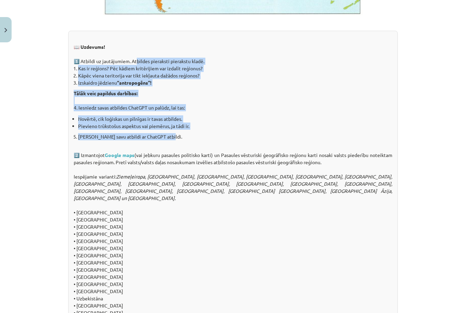 The width and height of the screenshot is (466, 313). What do you see at coordinates (119, 155) in the screenshot?
I see `a: Google maps` at bounding box center [119, 155].